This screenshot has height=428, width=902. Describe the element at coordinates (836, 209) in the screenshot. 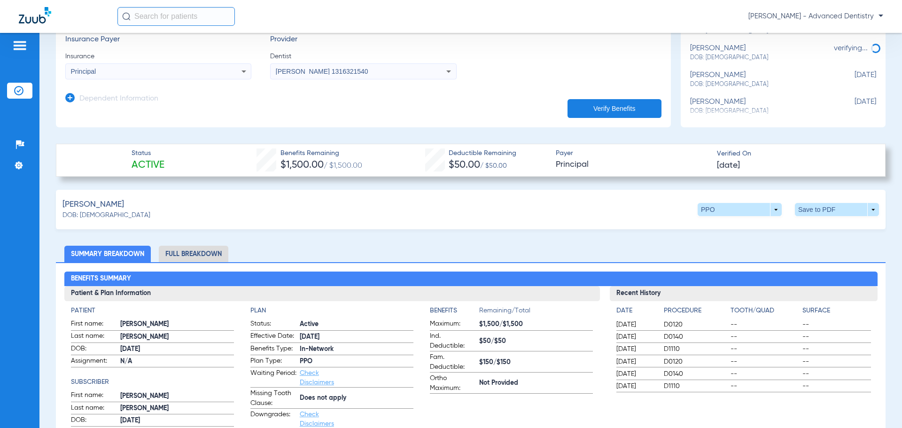

I see `button: Save to PDF` at that location.